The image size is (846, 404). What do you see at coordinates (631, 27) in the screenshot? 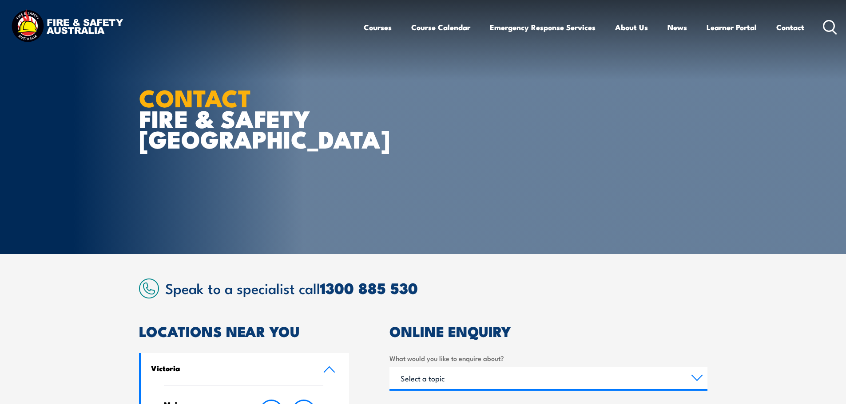
I see `a: About Us` at bounding box center [631, 27].